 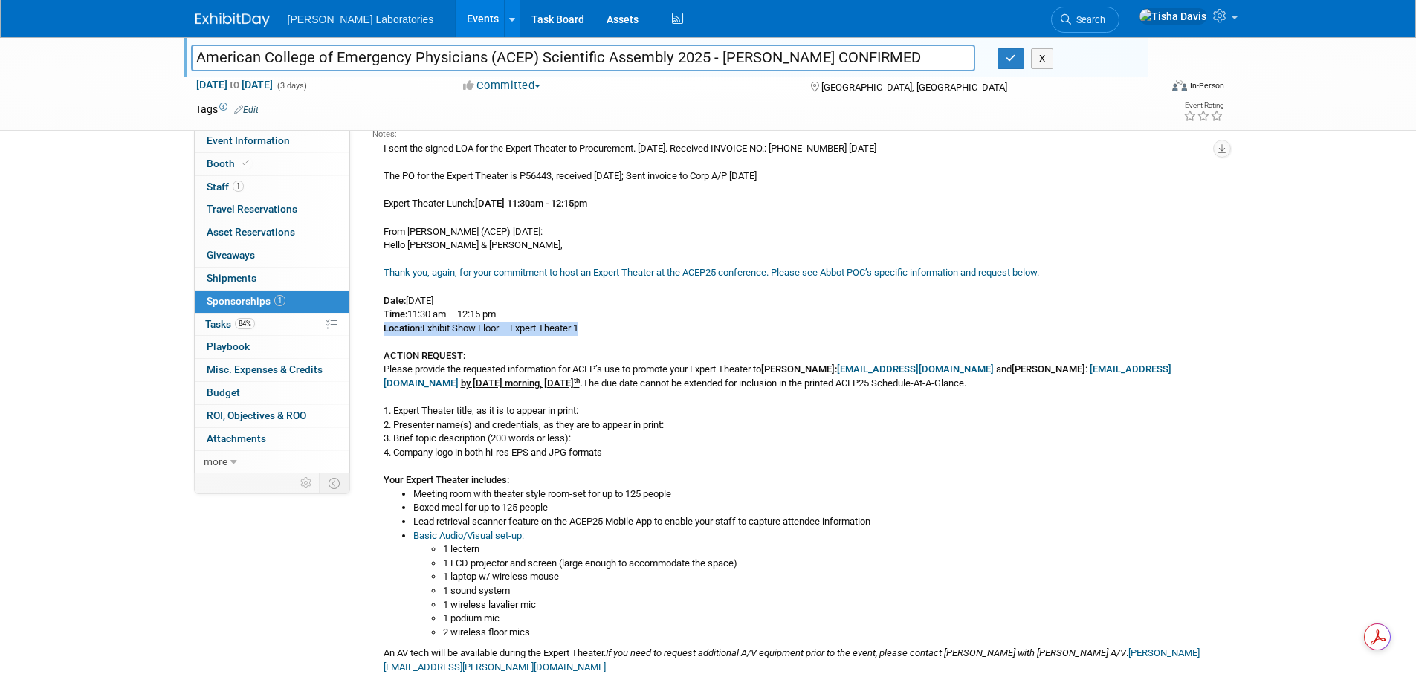 I want to click on b: Your Expert Theater includes:, so click(x=446, y=480).